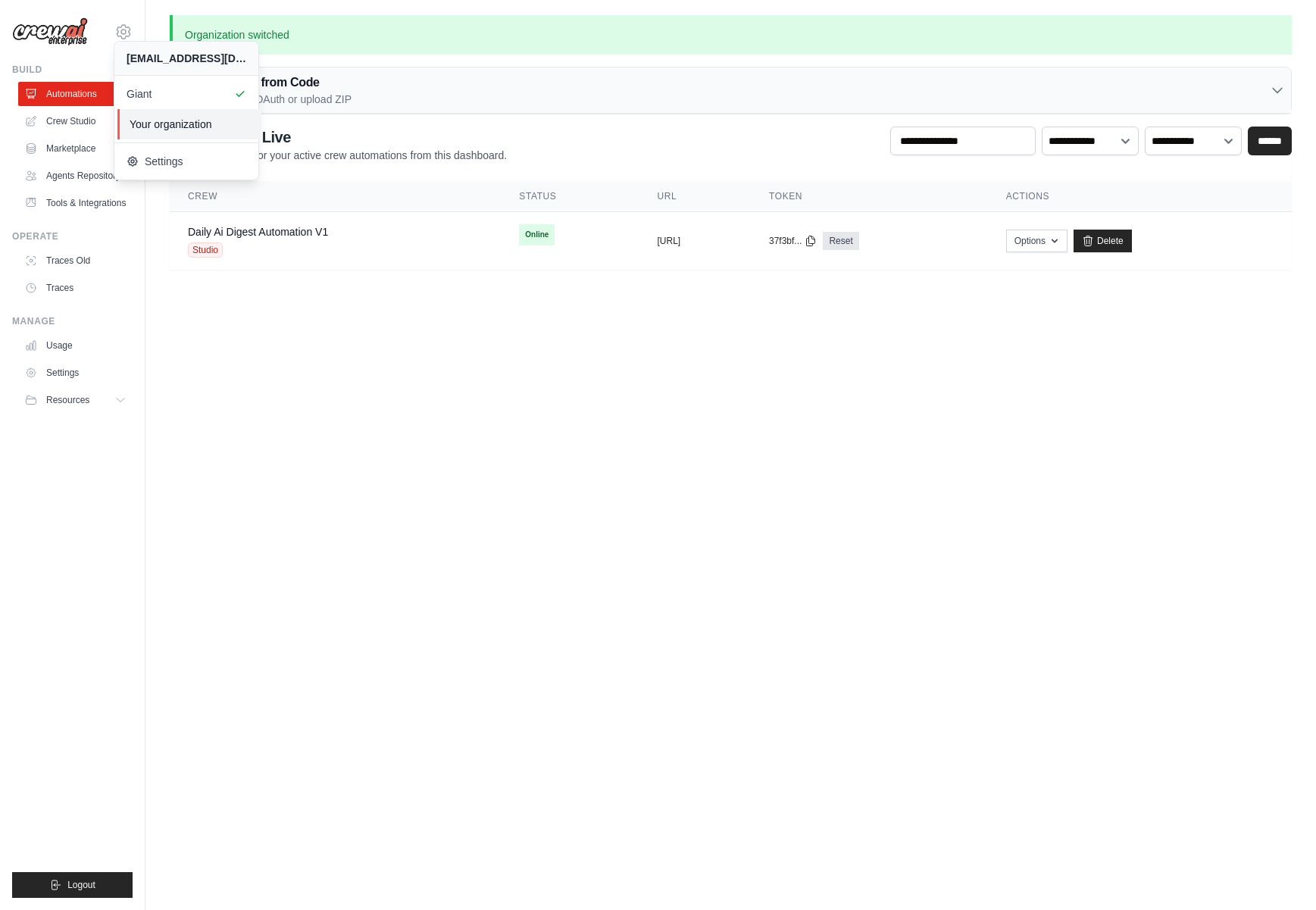  What do you see at coordinates (1102, 241) in the screenshot?
I see `a: Delete` at bounding box center [1102, 241].